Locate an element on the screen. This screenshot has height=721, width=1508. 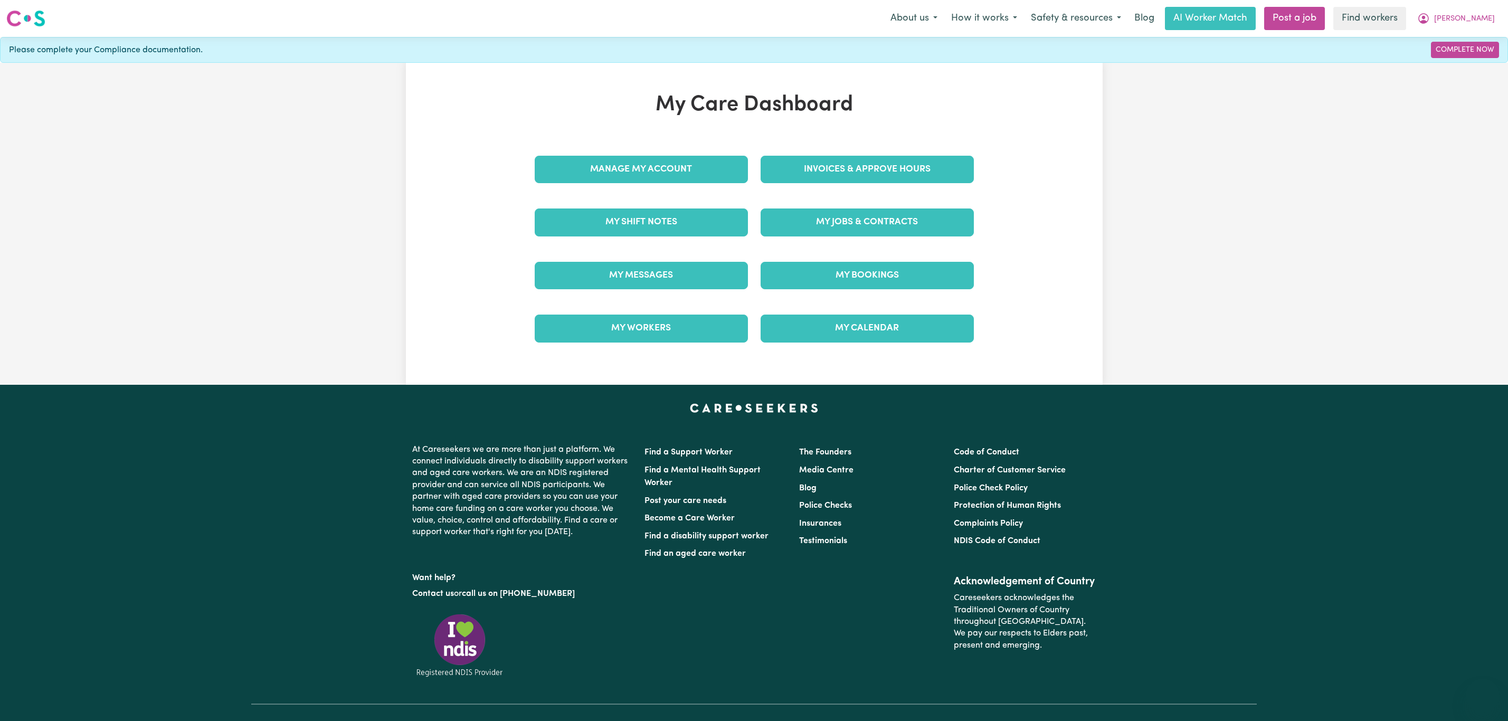
a: The Founders is located at coordinates (825, 452).